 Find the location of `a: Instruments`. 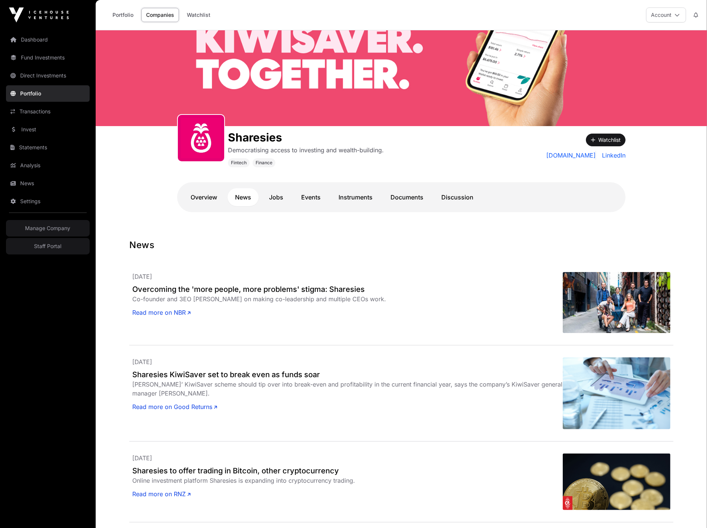

a: Instruments is located at coordinates (356, 197).